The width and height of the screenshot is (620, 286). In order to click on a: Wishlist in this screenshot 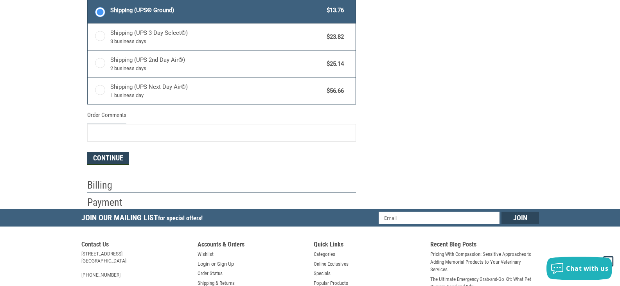, I will do `click(205, 254)`.